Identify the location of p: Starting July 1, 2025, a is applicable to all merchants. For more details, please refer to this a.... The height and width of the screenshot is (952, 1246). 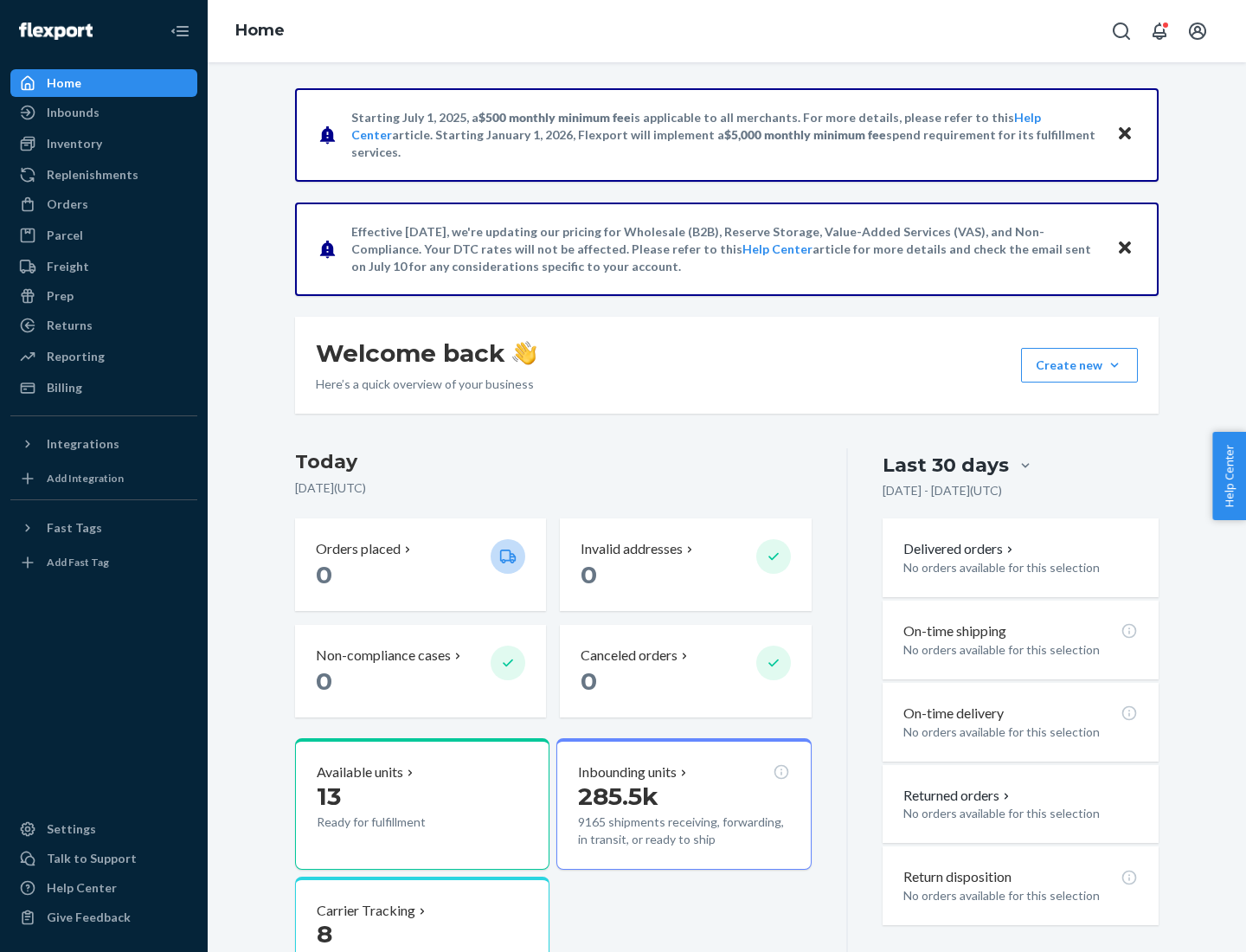
(725, 135).